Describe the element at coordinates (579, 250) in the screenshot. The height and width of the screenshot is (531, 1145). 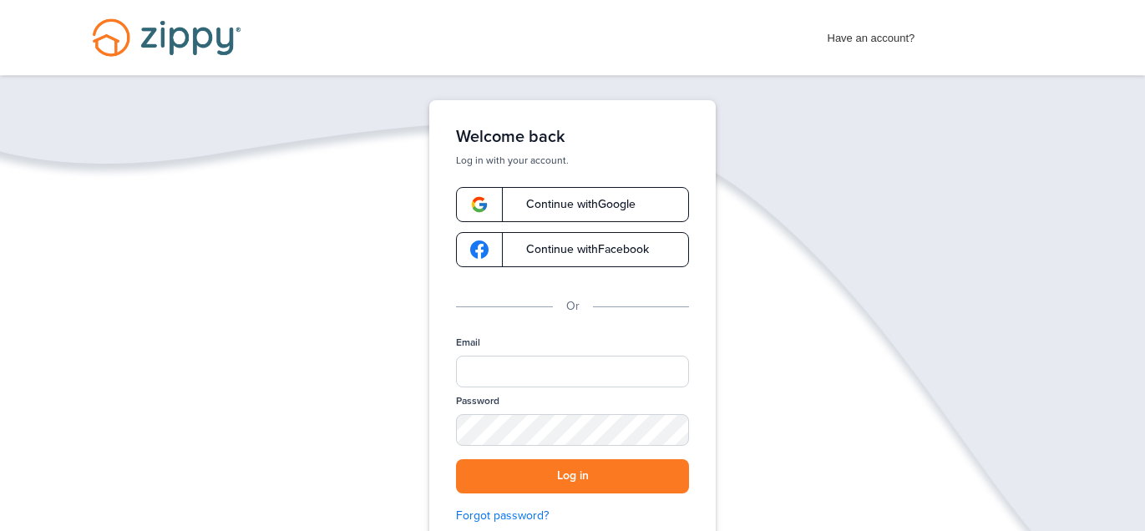
I see `span: Continue with Facebook` at that location.